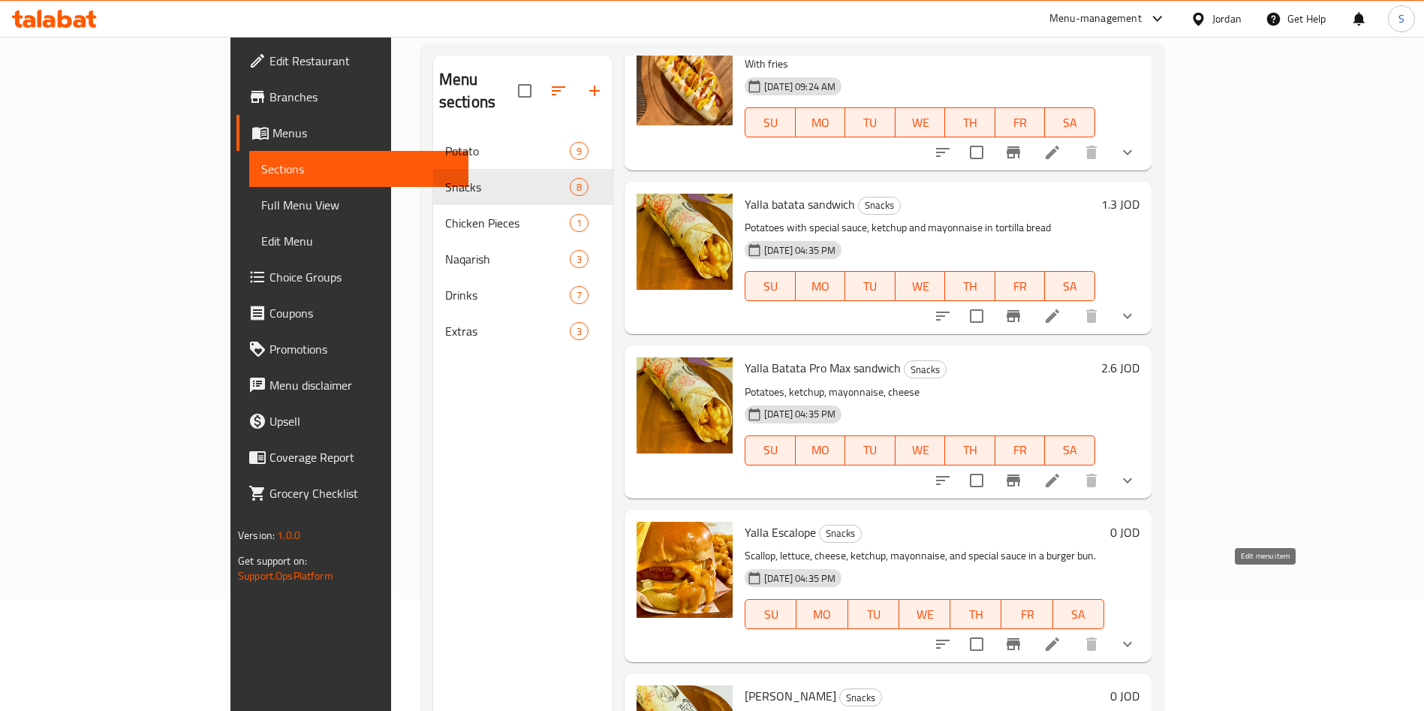 This screenshot has height=711, width=1424. Describe the element at coordinates (1095, 19) in the screenshot. I see `div: Menu-management` at that location.